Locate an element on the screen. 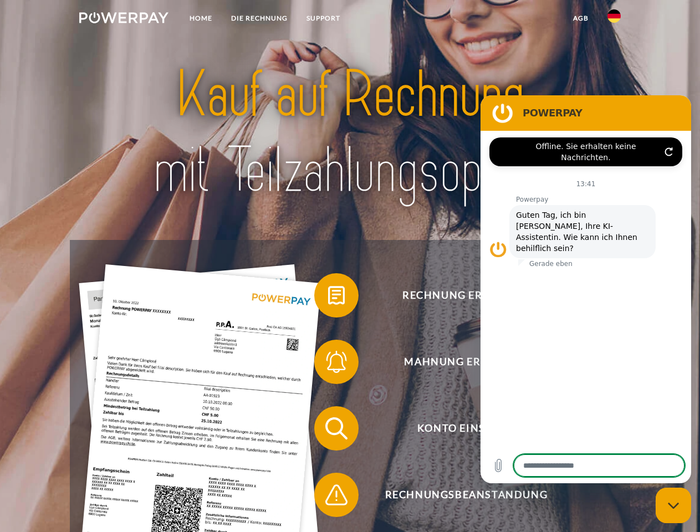 The width and height of the screenshot is (700, 532). a: Home is located at coordinates (201, 18).